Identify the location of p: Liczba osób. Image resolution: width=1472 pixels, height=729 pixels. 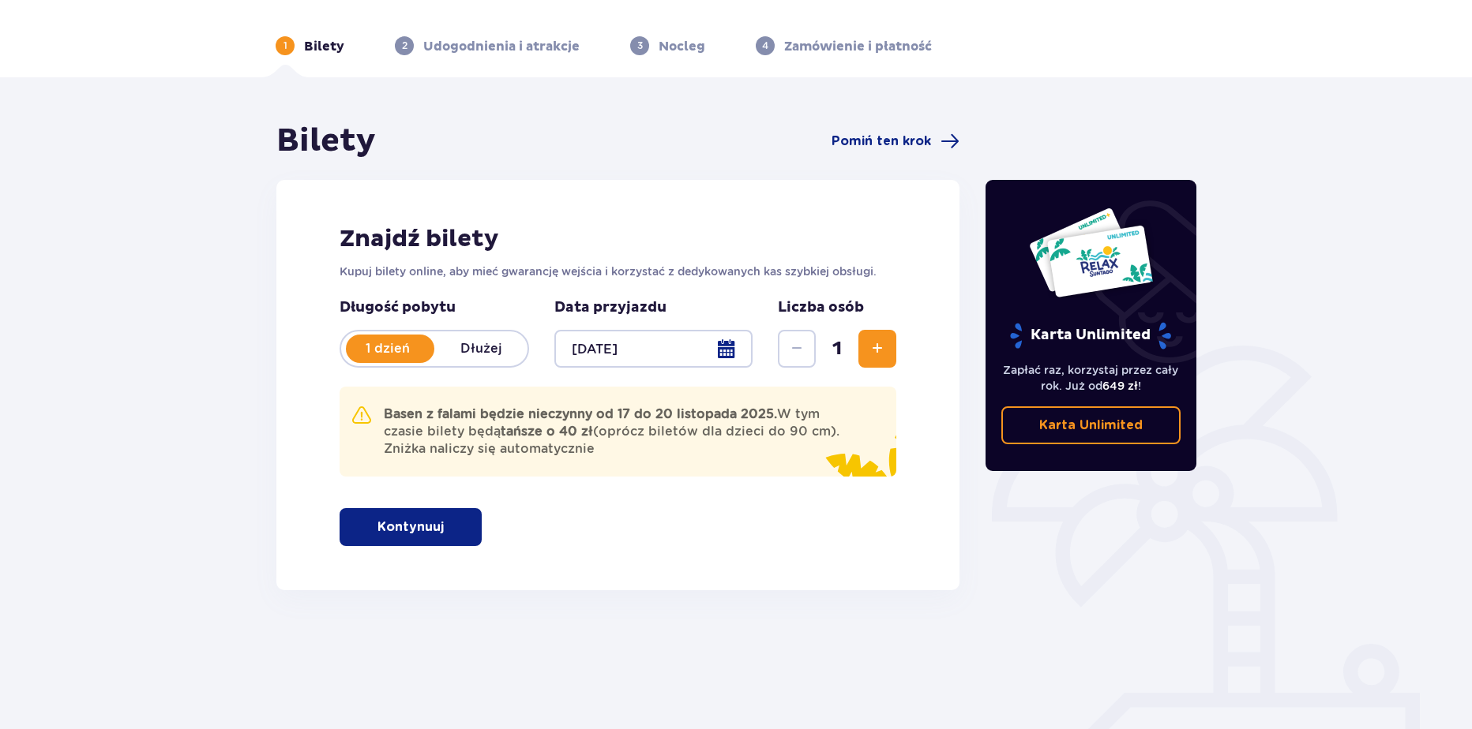
(820, 308).